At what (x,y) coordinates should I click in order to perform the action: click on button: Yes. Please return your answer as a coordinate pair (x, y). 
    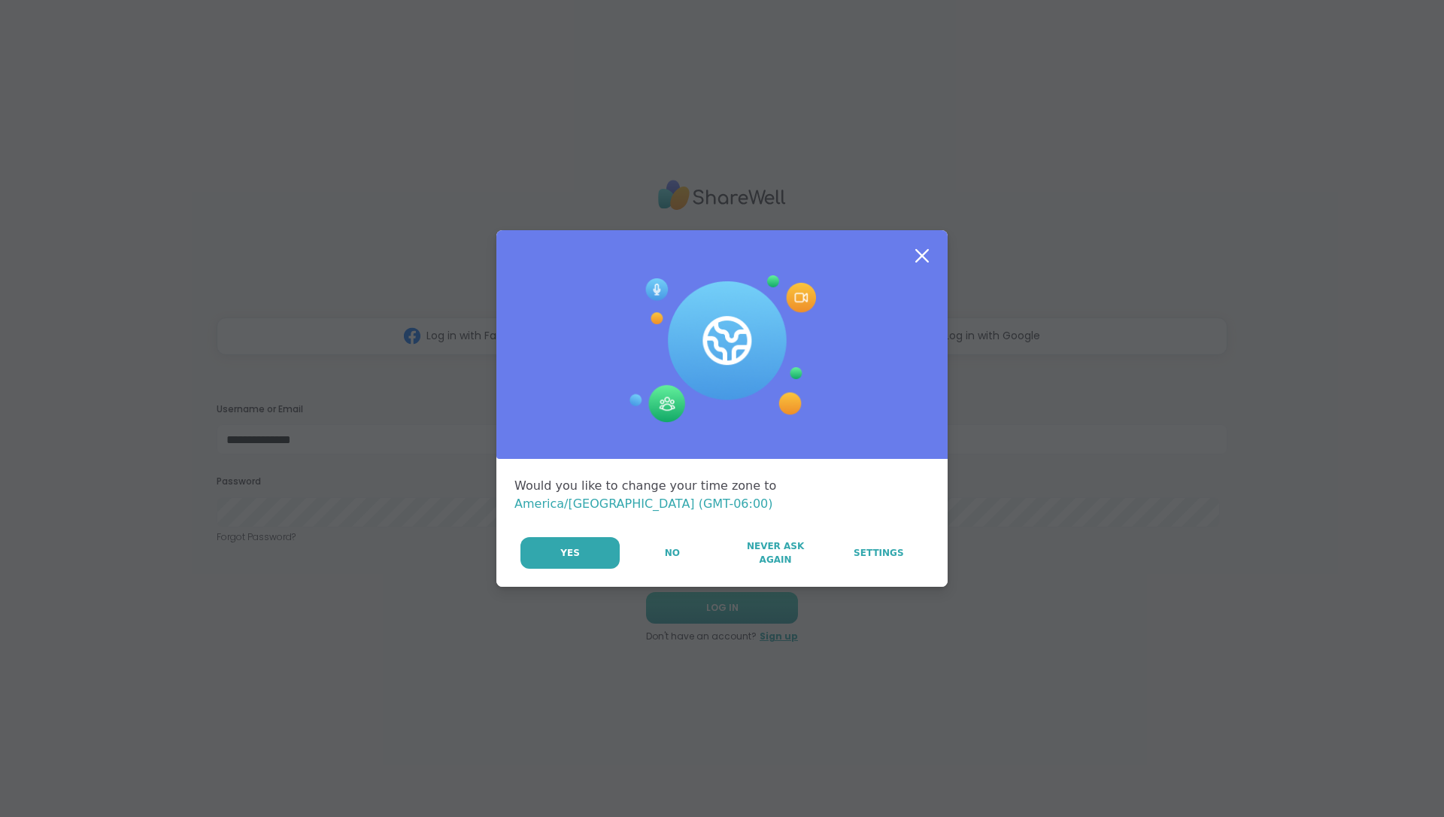
    Looking at the image, I should click on (570, 553).